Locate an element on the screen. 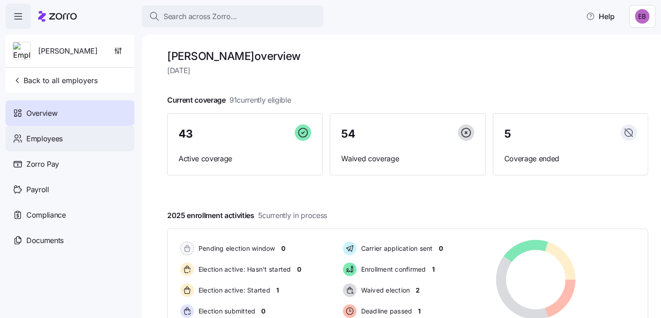 This screenshot has height=318, width=661. a: Overview is located at coordinates (70, 113).